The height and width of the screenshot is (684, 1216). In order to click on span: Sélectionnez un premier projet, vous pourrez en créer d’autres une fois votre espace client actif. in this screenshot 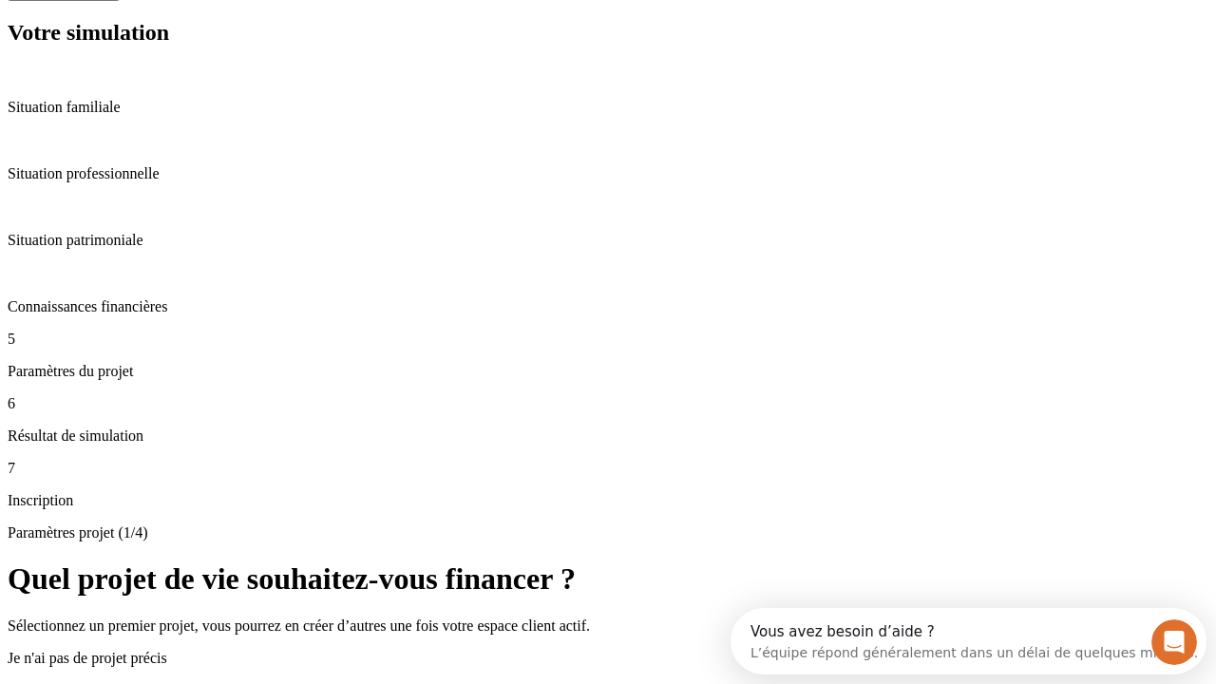, I will do `click(298, 625)`.